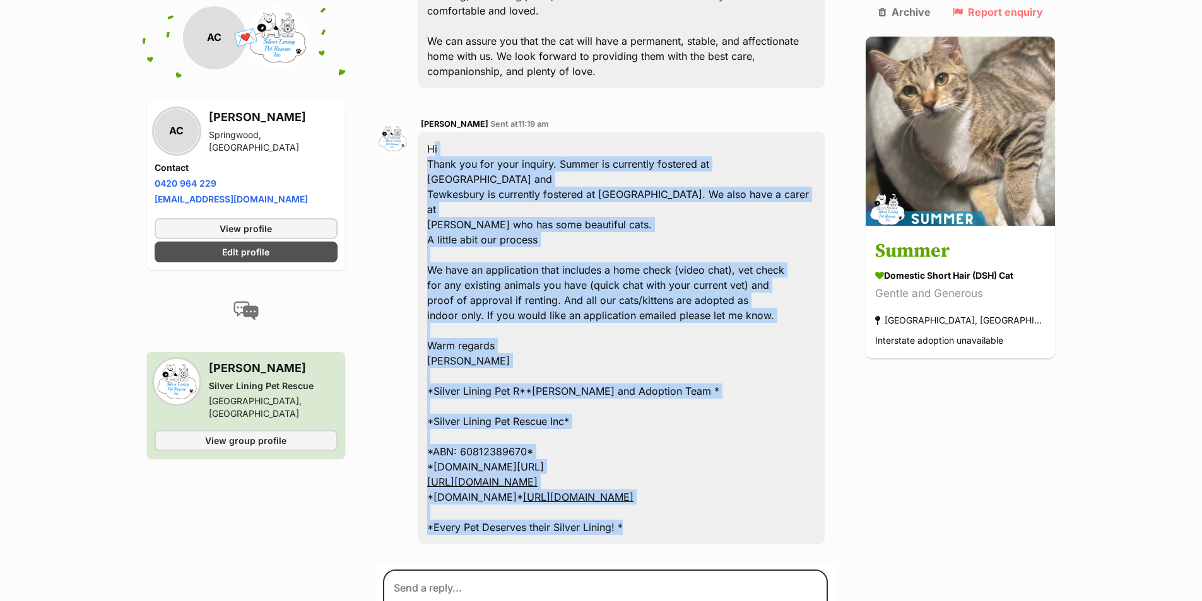 This screenshot has width=1202, height=601. I want to click on span: Interstate adoption unavailable, so click(939, 341).